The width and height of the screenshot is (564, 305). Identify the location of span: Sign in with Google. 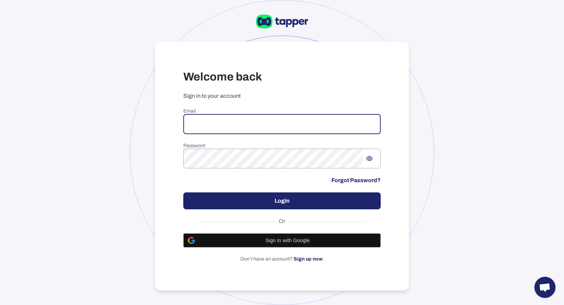
(288, 240).